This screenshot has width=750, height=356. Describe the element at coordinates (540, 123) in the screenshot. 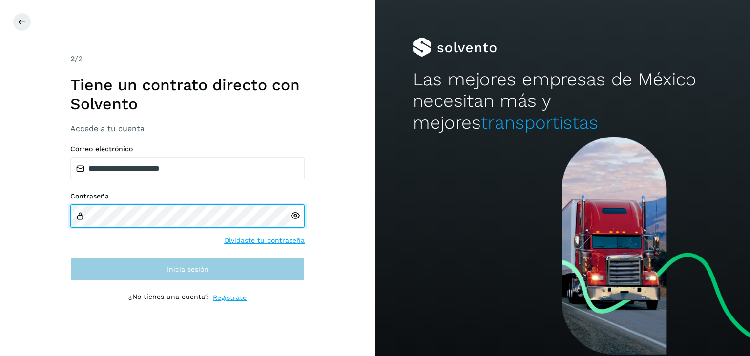

I see `span: transportistas` at that location.